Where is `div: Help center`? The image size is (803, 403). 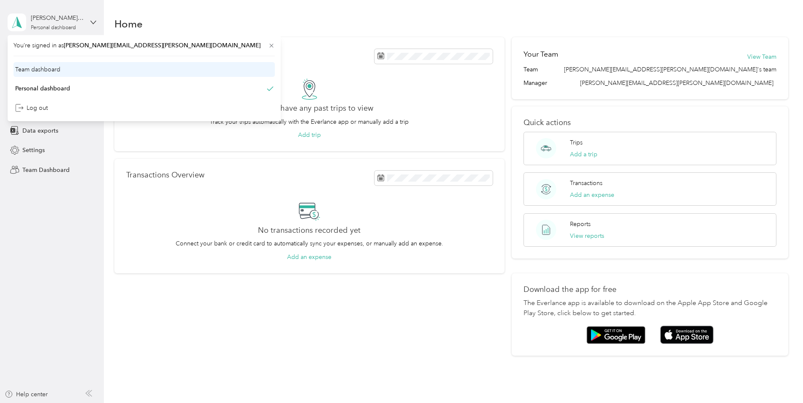 div: Help center is located at coordinates (26, 394).